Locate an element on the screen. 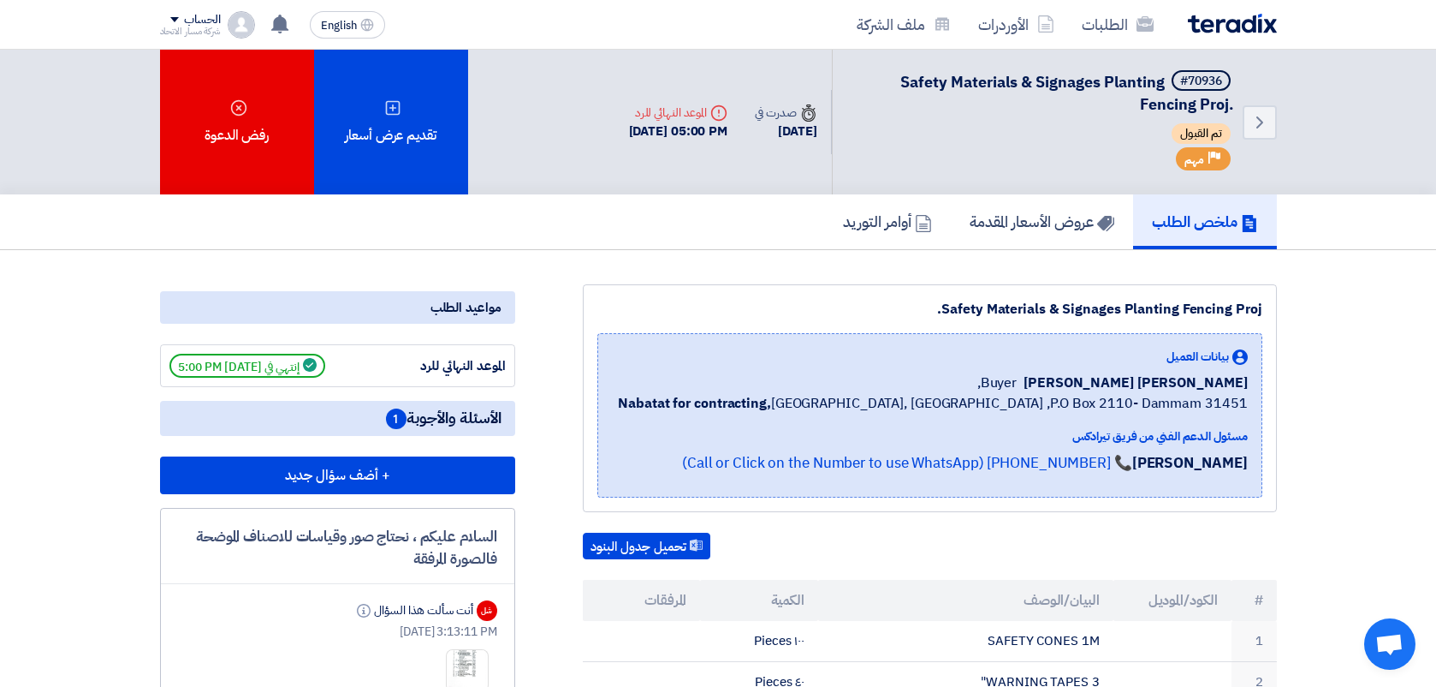  a: ملف الشركة is located at coordinates (904, 24).